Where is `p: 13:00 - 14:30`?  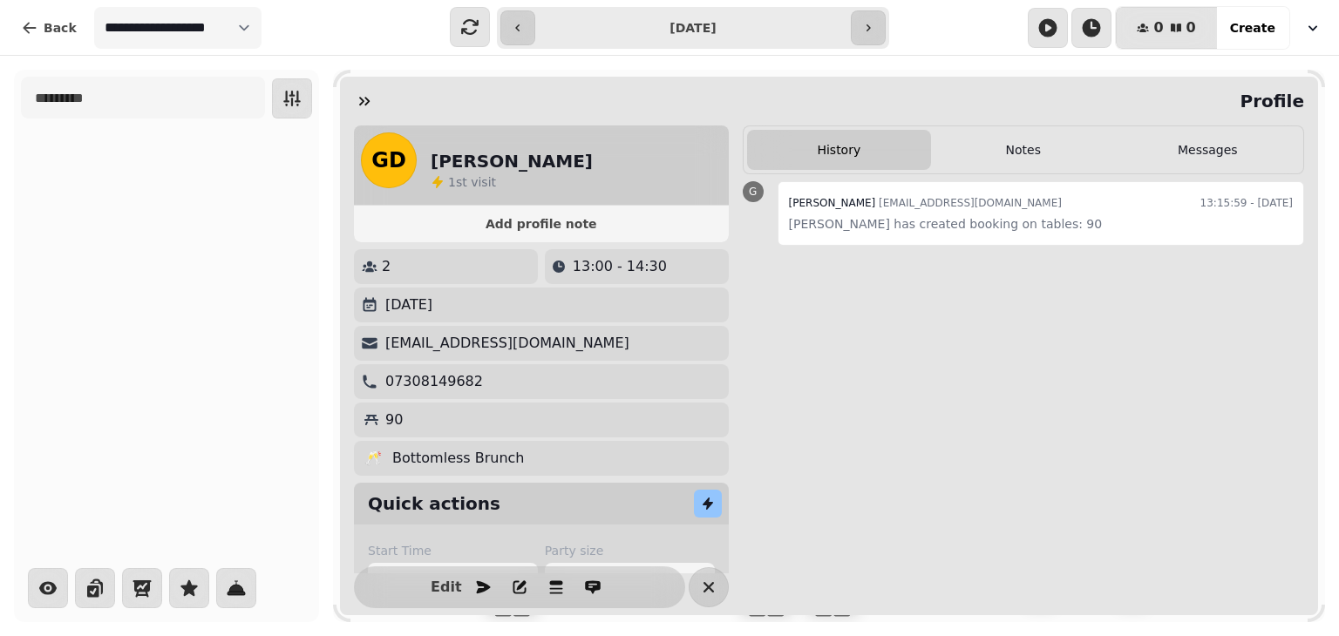
p: 13:00 - 14:30 is located at coordinates (620, 267).